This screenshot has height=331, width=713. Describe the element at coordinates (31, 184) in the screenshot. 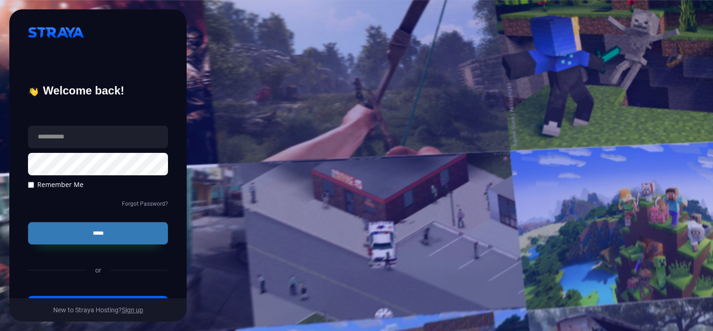

I see `input: Remember Me` at that location.